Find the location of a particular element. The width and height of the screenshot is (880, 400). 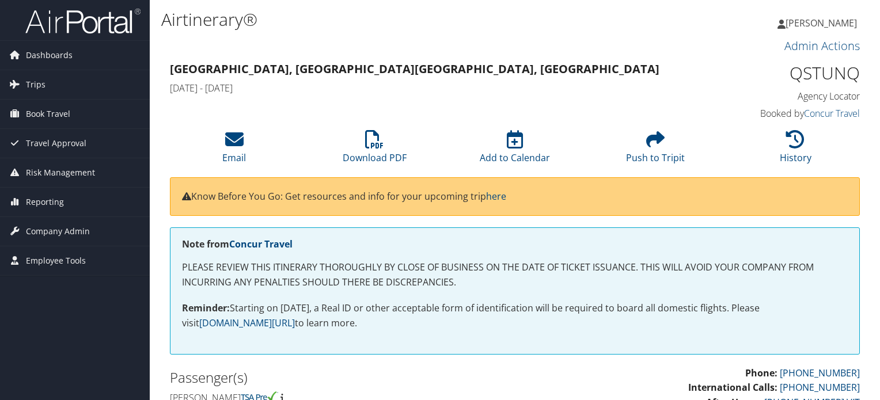

span: Travel Approval is located at coordinates (56, 143).